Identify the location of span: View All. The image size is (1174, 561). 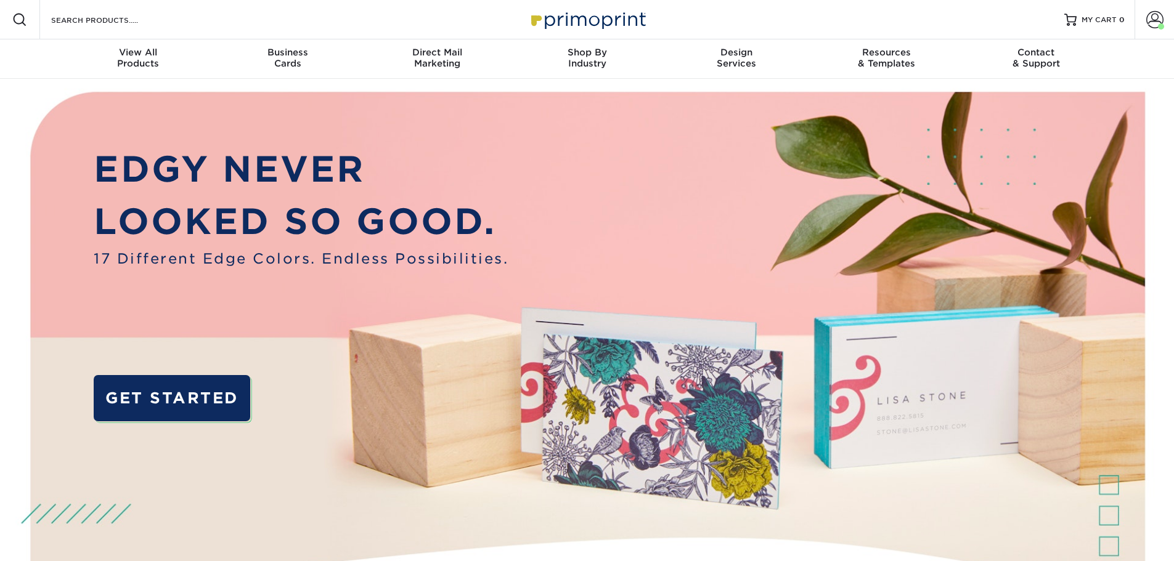
(138, 52).